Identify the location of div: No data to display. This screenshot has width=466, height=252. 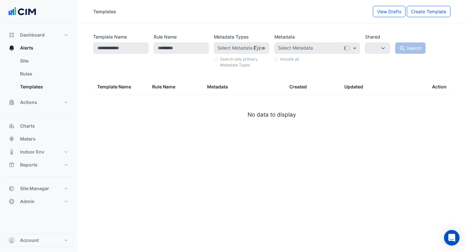
(272, 115).